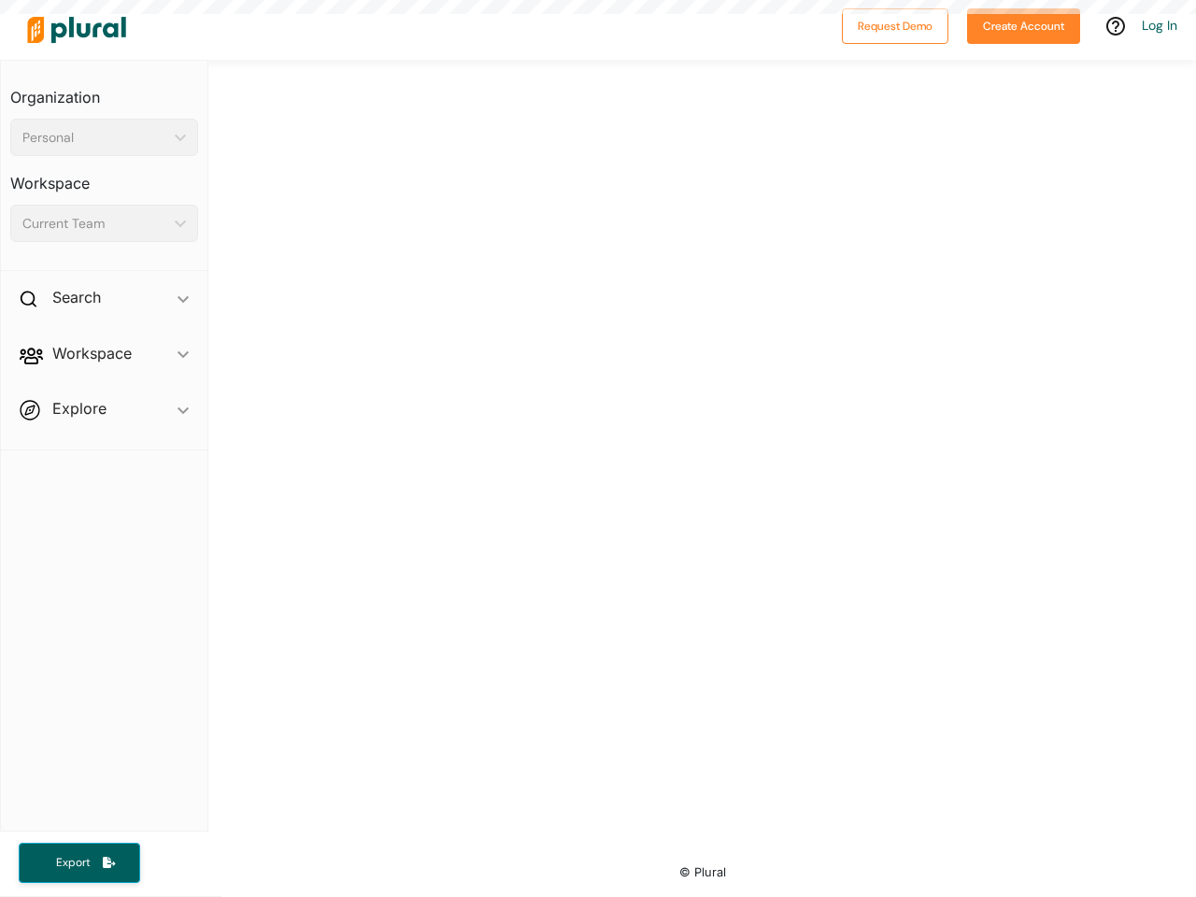 The height and width of the screenshot is (897, 1196). Describe the element at coordinates (77, 297) in the screenshot. I see `h2: Search` at that location.